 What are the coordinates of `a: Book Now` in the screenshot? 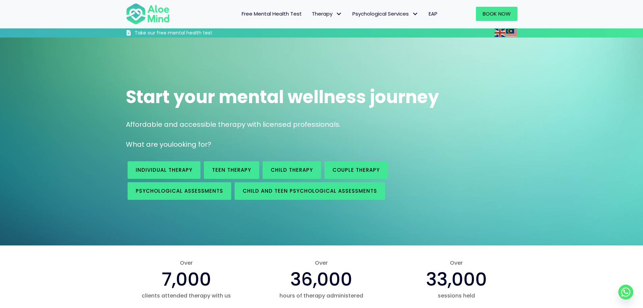 It's located at (497, 14).